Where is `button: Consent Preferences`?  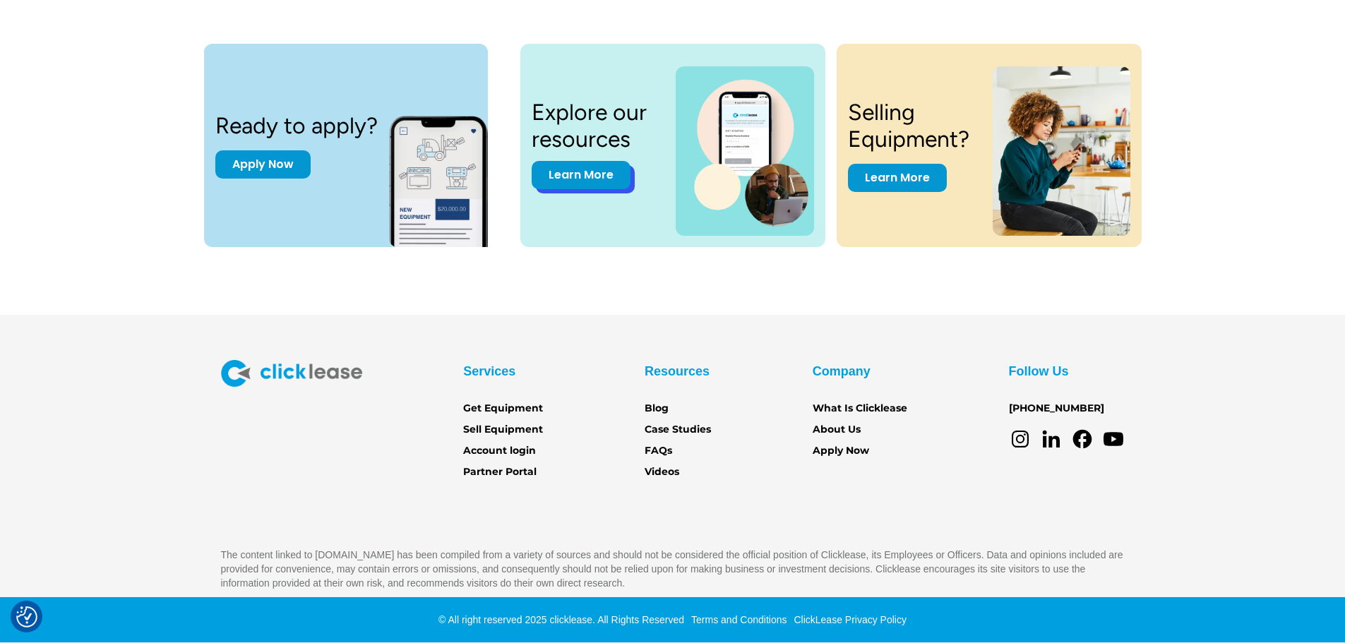
button: Consent Preferences is located at coordinates (27, 617).